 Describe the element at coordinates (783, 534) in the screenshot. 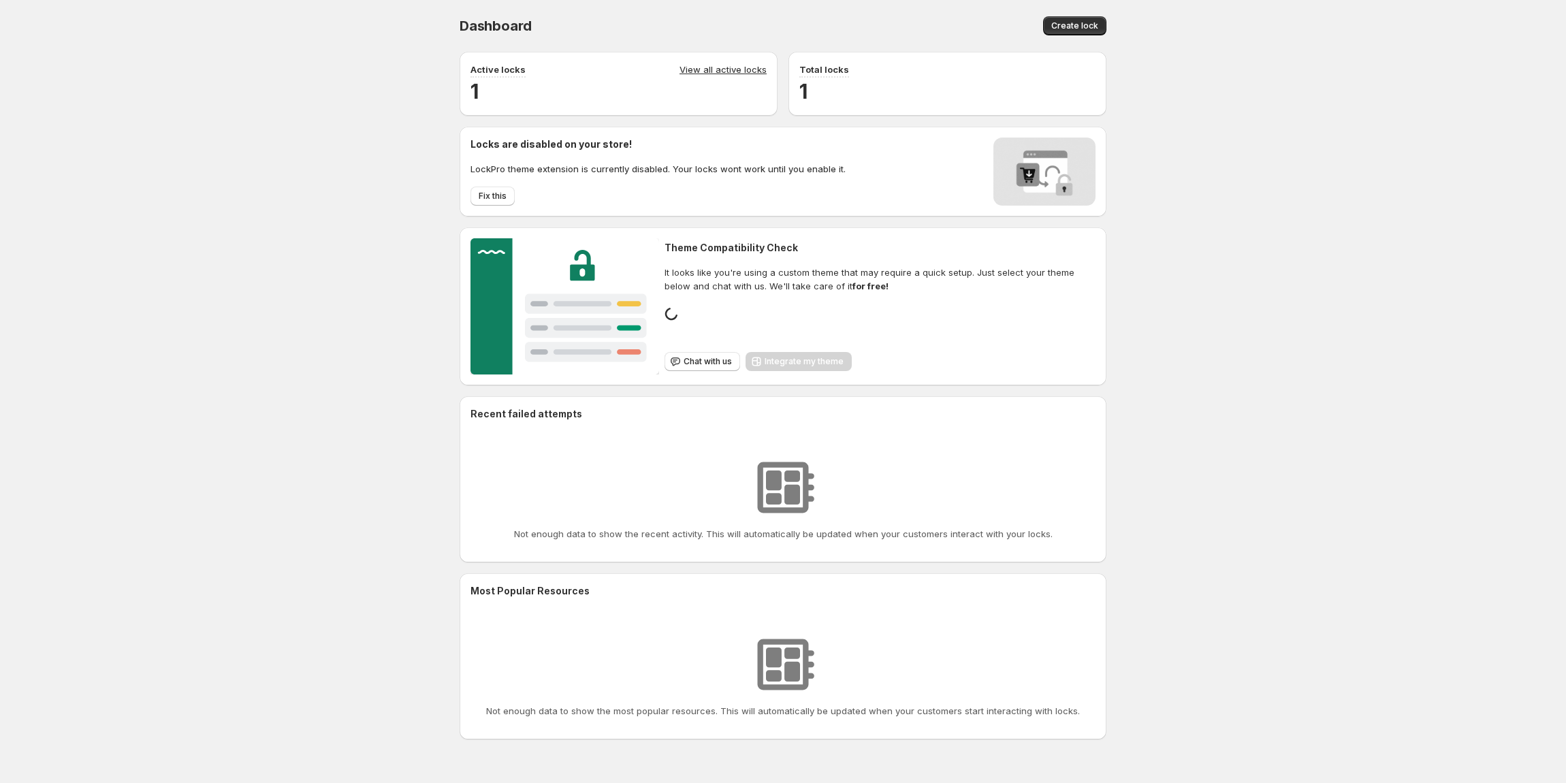

I see `p: Not enough data to show the recent activity. This will automatically be updated when your custome...` at that location.